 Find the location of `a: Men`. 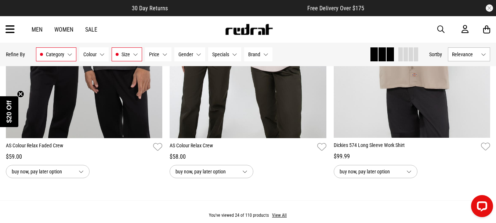

a: Men is located at coordinates (37, 29).